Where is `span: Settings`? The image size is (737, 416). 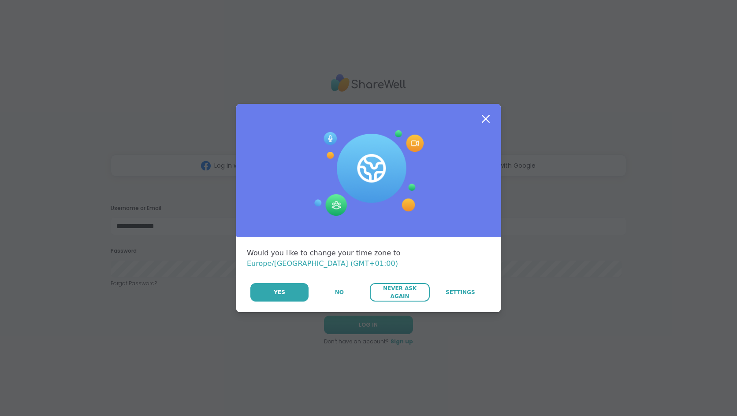 span: Settings is located at coordinates (460, 292).